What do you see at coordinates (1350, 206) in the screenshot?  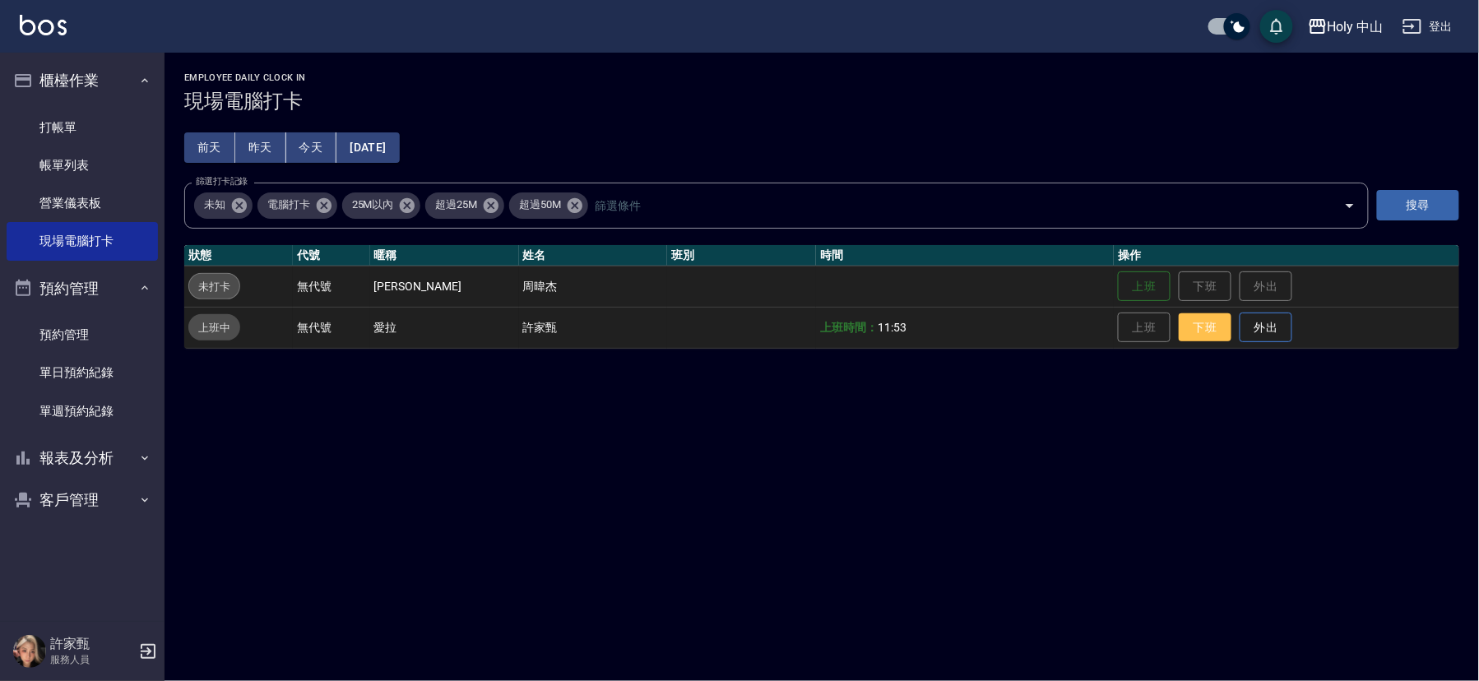 I see `button: Open` at bounding box center [1350, 206].